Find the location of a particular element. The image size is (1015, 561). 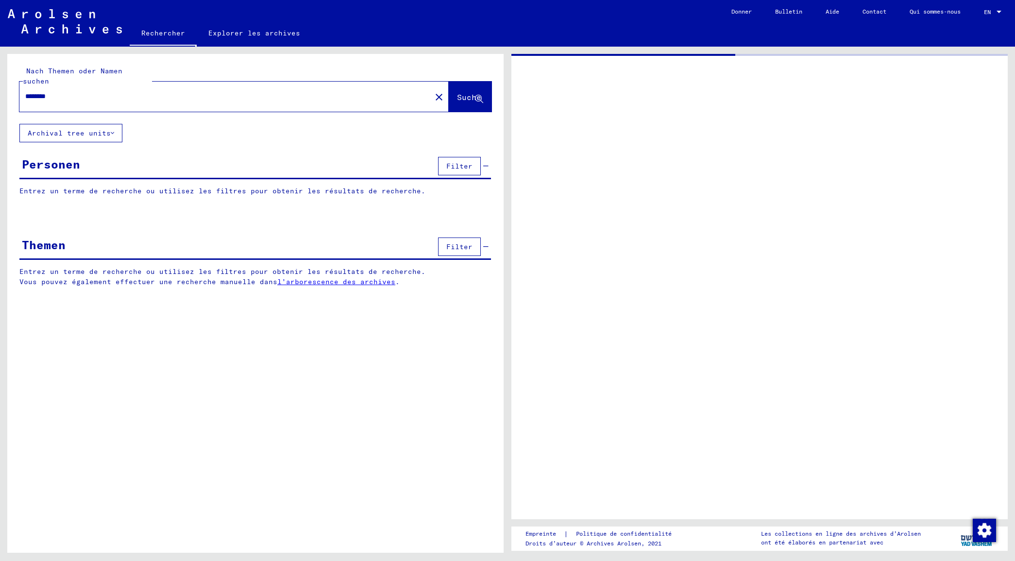

a: Rechercher is located at coordinates (163, 34).